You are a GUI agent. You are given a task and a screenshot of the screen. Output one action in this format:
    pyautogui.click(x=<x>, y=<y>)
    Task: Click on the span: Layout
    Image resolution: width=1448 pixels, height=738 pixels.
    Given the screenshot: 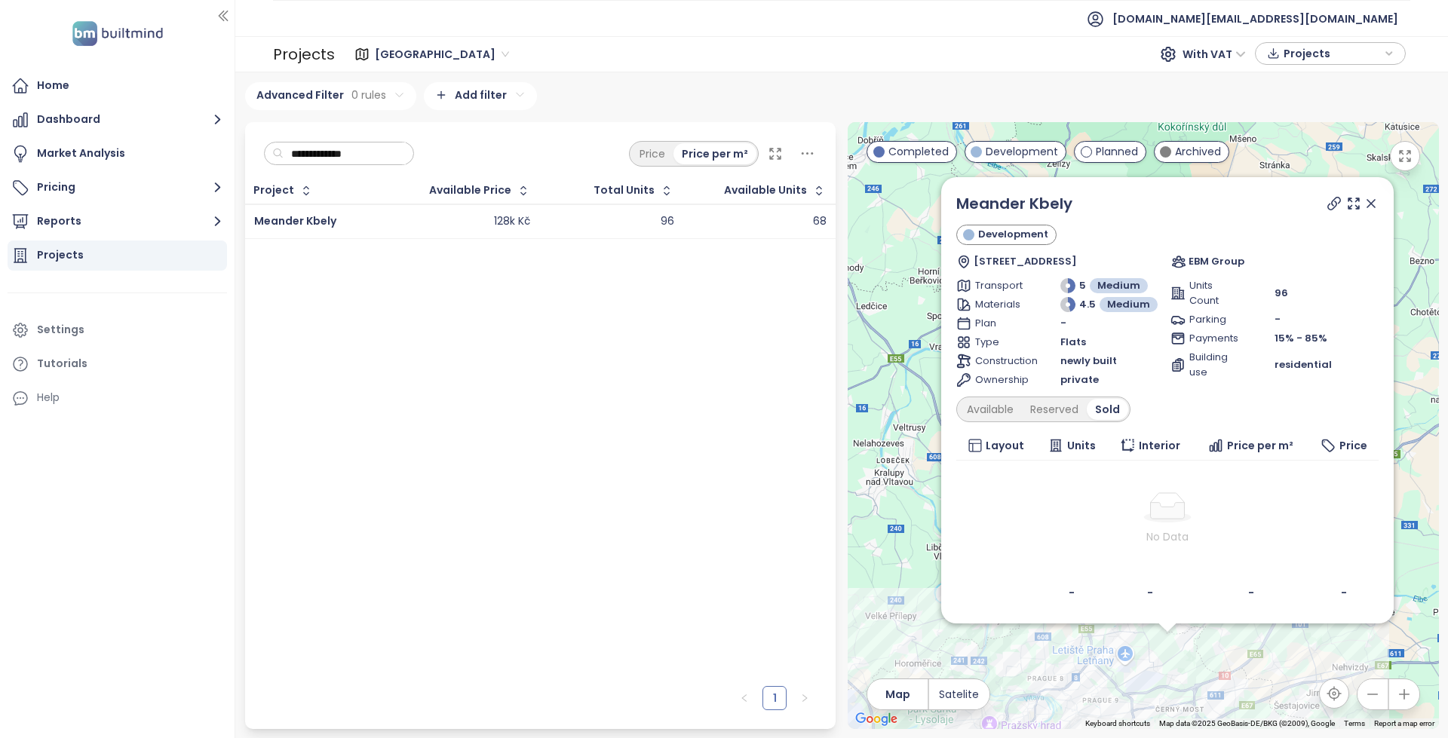 What is the action you would take?
    pyautogui.click(x=1005, y=446)
    